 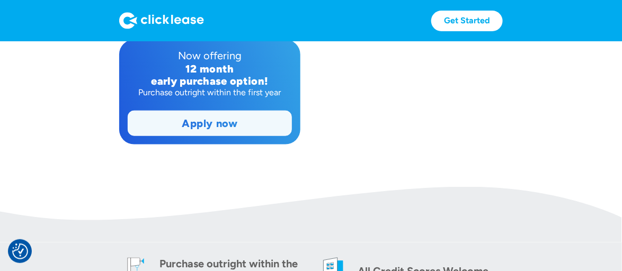 I want to click on div: Now offering, so click(x=210, y=56).